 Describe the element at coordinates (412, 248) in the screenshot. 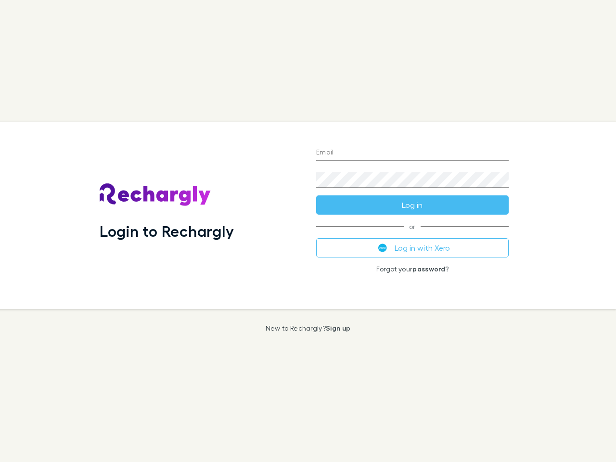

I see `button: Log in with Xero` at that location.